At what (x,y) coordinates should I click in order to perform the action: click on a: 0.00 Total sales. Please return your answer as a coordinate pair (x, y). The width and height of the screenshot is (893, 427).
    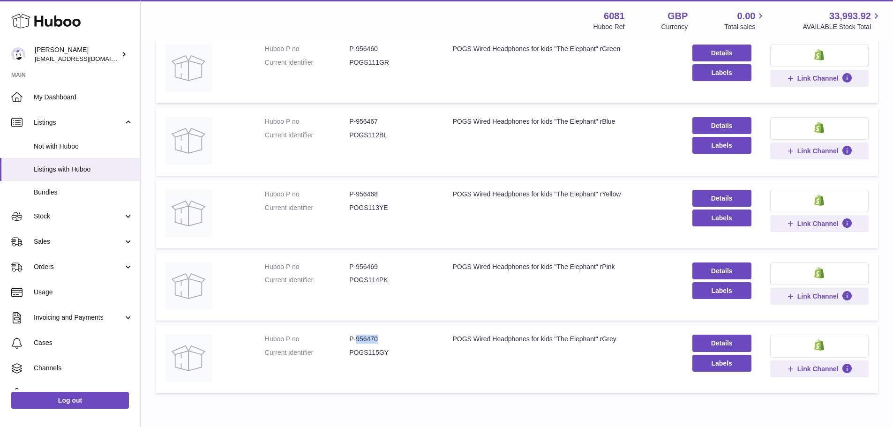
    Looking at the image, I should click on (745, 21).